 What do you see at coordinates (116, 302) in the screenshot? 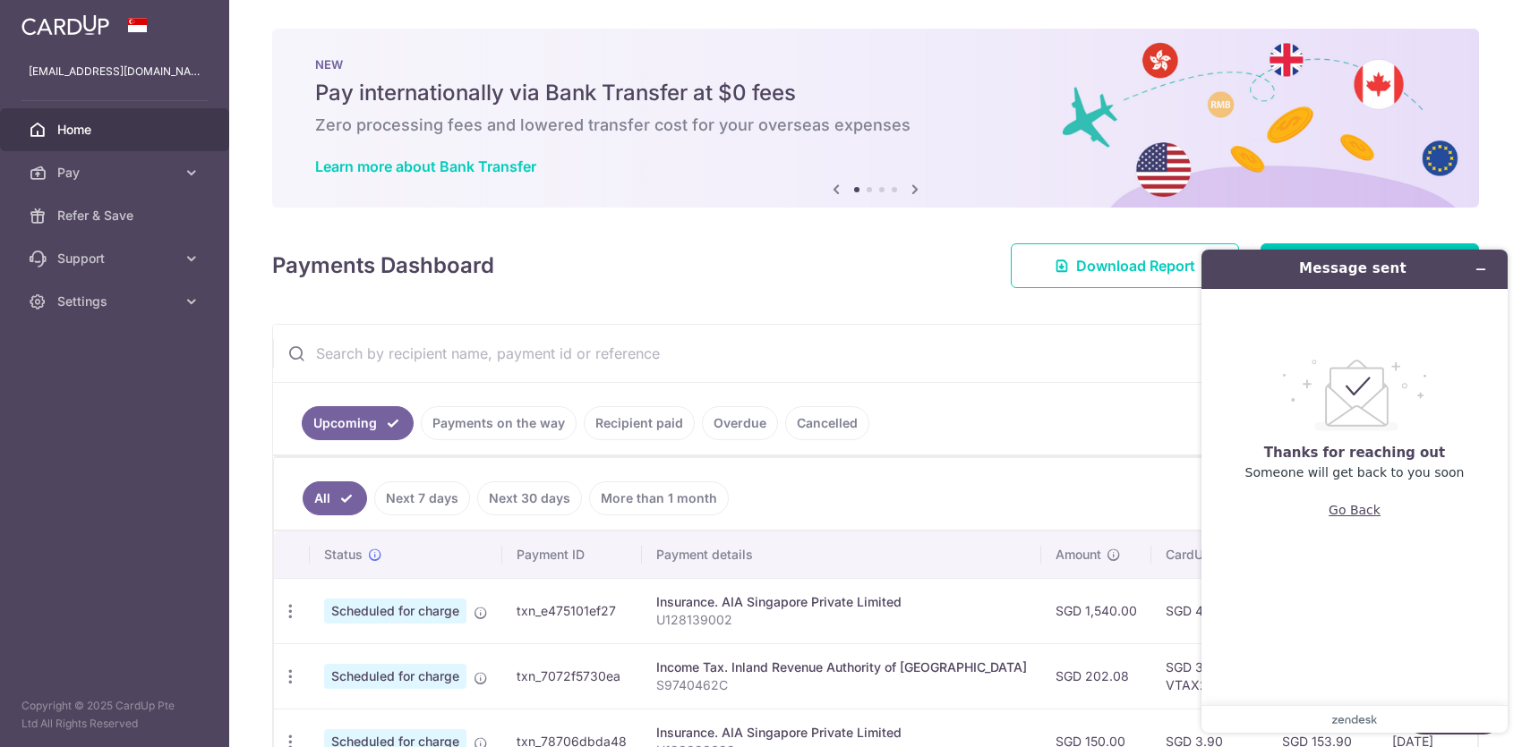
I see `span: Settings` at bounding box center [116, 302].